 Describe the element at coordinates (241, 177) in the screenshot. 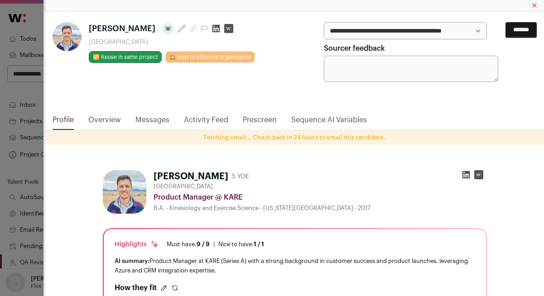

I see `div: 5 YOE` at that location.